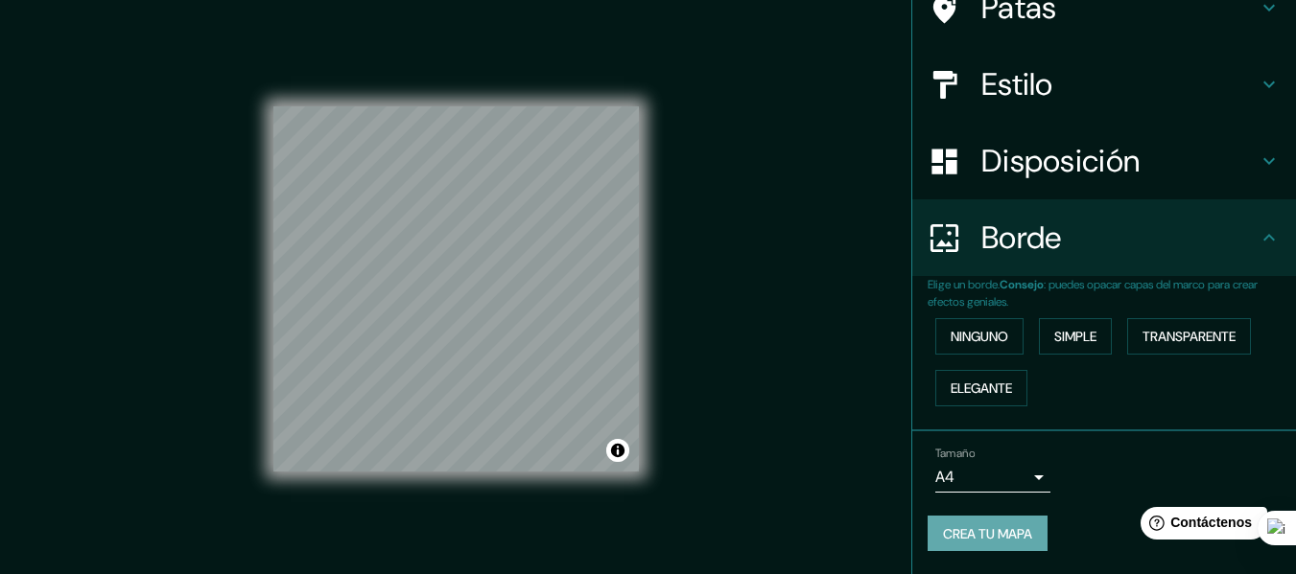  What do you see at coordinates (1016, 84) in the screenshot?
I see `font: Estilo` at bounding box center [1016, 84].